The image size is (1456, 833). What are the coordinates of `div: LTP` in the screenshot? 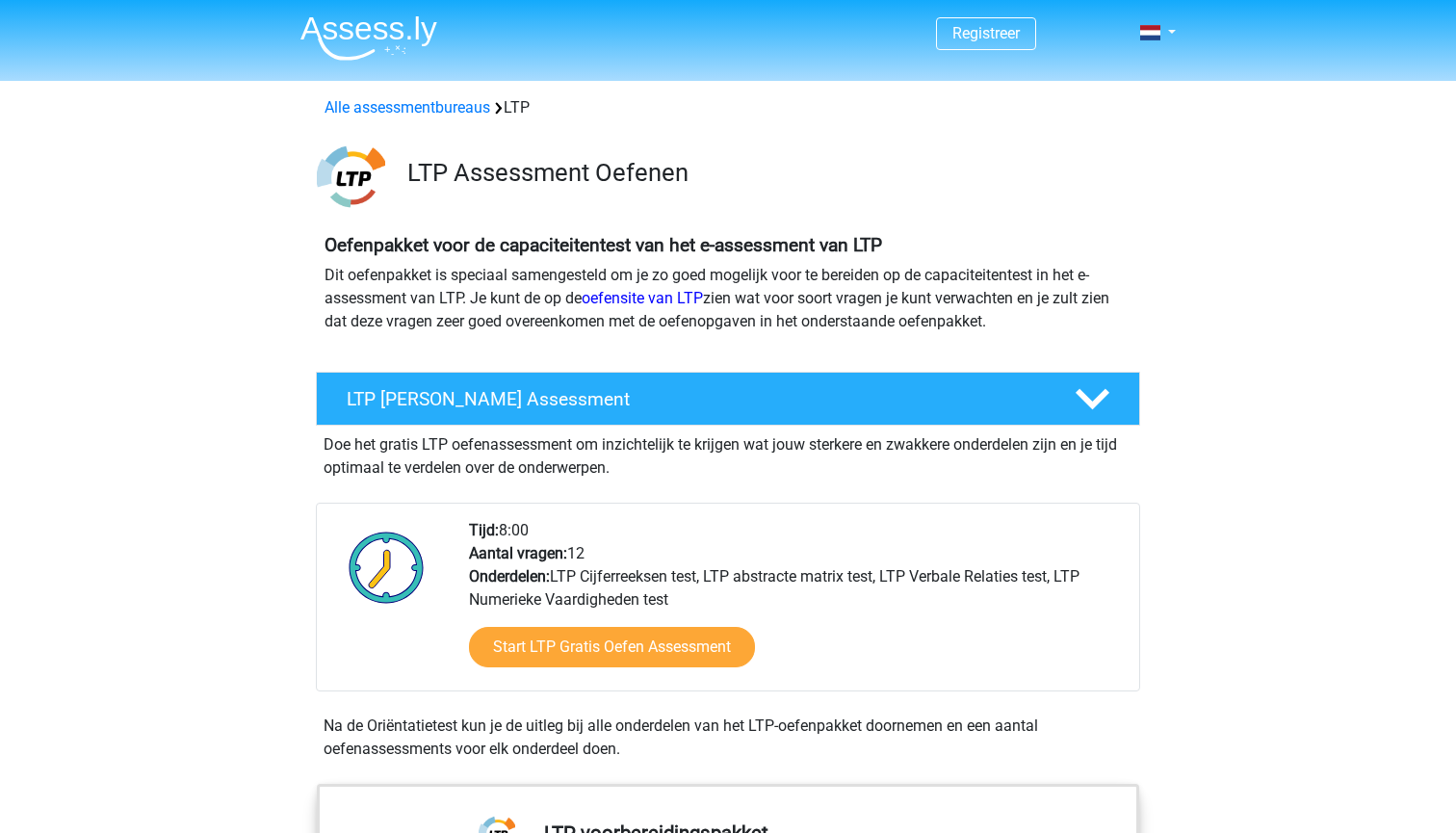 It's located at (728, 108).